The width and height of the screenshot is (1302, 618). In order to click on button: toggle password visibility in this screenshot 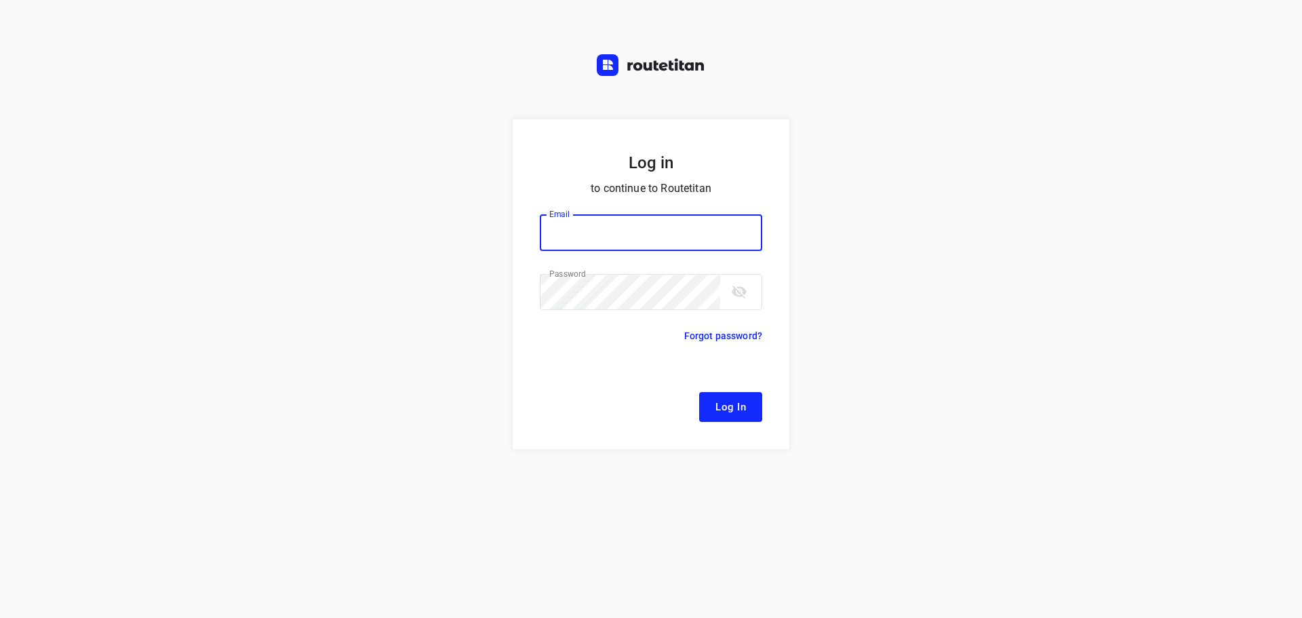, I will do `click(739, 292)`.